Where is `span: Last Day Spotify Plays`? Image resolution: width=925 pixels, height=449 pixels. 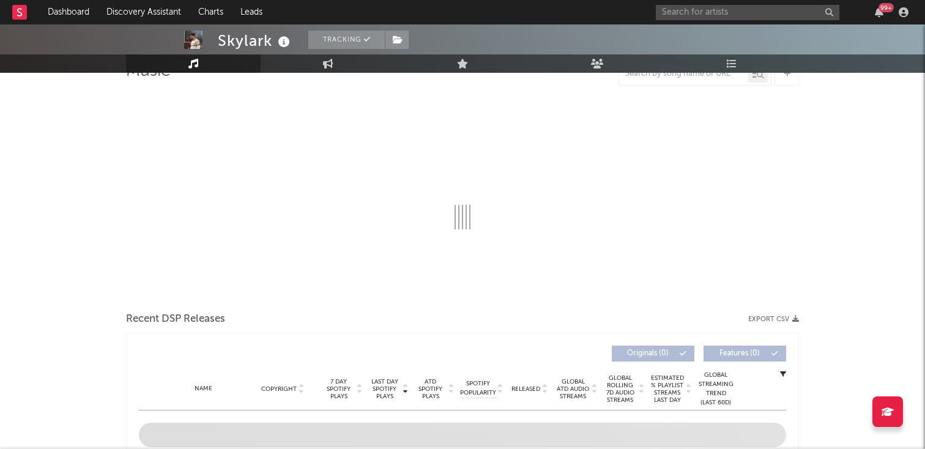
span: Last Day Spotify Plays is located at coordinates (384, 389).